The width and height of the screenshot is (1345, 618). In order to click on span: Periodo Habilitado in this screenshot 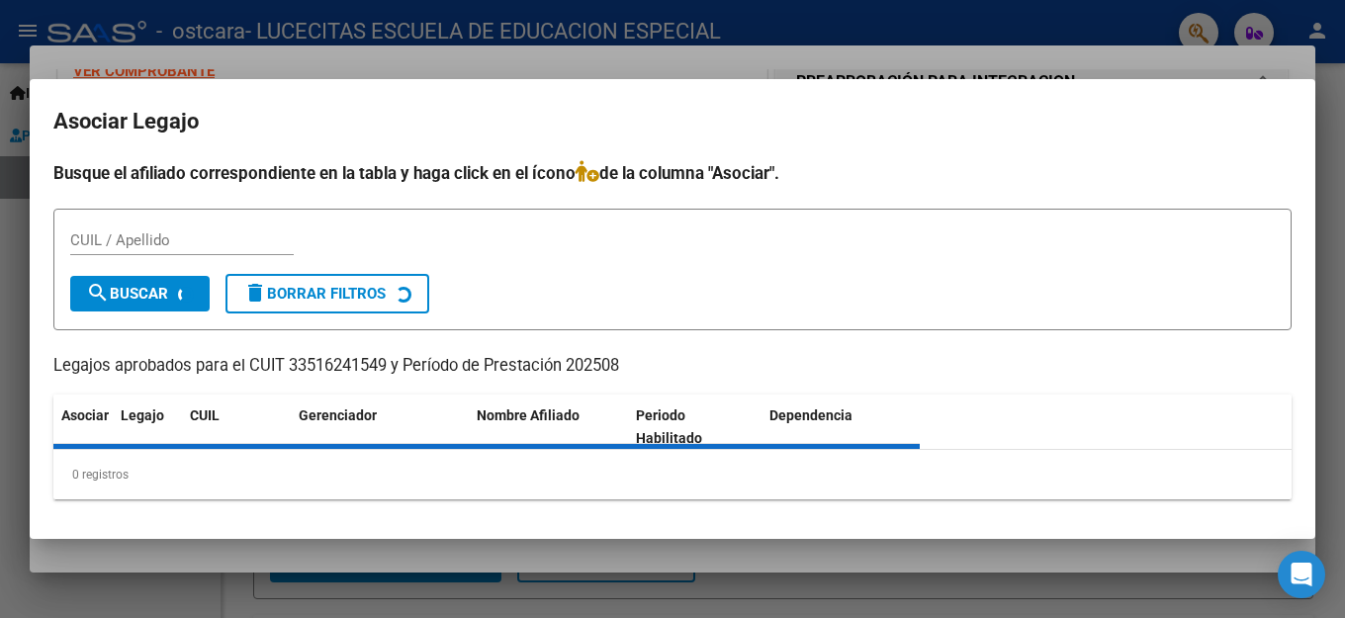, I will do `click(668, 426)`.